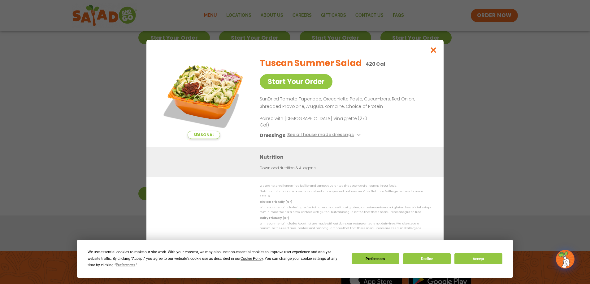  Describe the element at coordinates (125, 265) in the screenshot. I see `span: Preferences` at that location.